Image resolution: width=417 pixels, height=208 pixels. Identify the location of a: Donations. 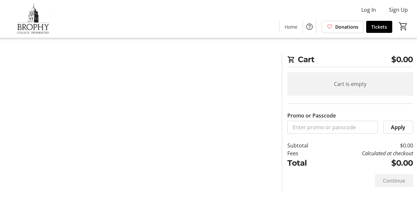
(342, 27).